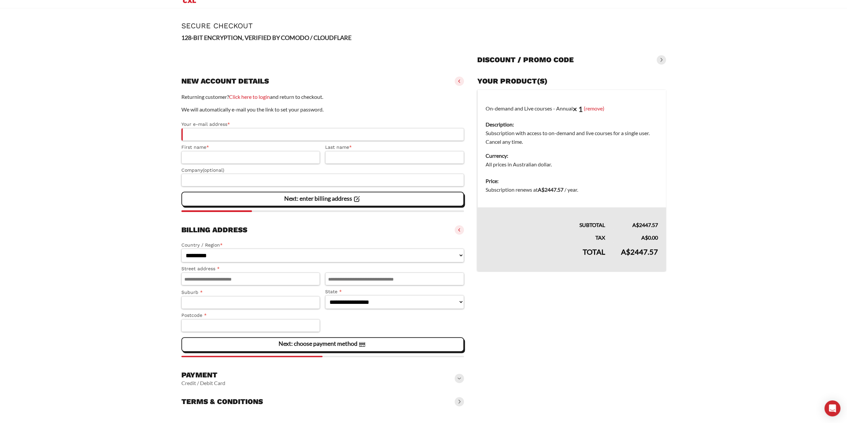 The image size is (847, 423). What do you see at coordinates (214, 230) in the screenshot?
I see `h3: Billing address` at bounding box center [214, 230].